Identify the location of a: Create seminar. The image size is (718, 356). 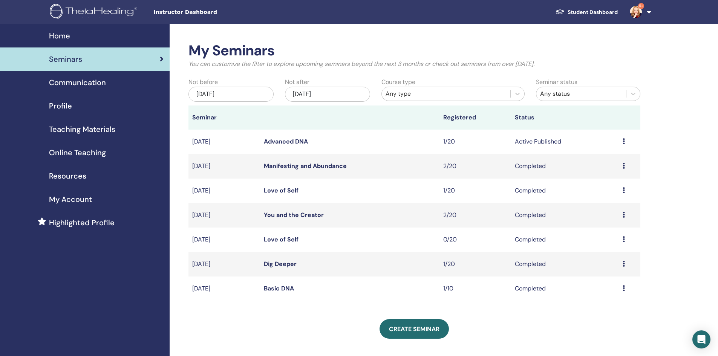
(414, 329).